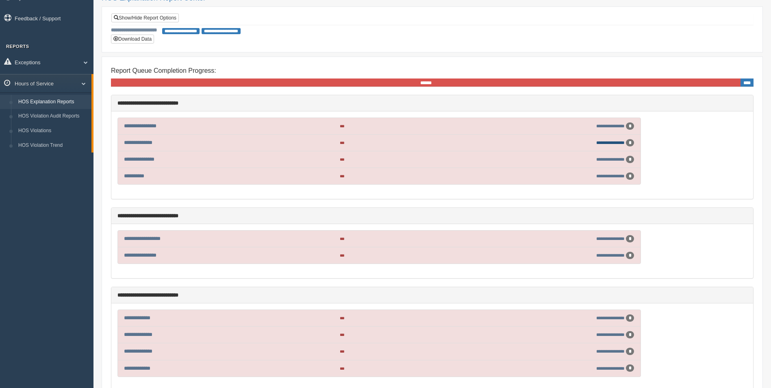  Describe the element at coordinates (53, 116) in the screenshot. I see `a: HOS Violation Audit Reports` at that location.